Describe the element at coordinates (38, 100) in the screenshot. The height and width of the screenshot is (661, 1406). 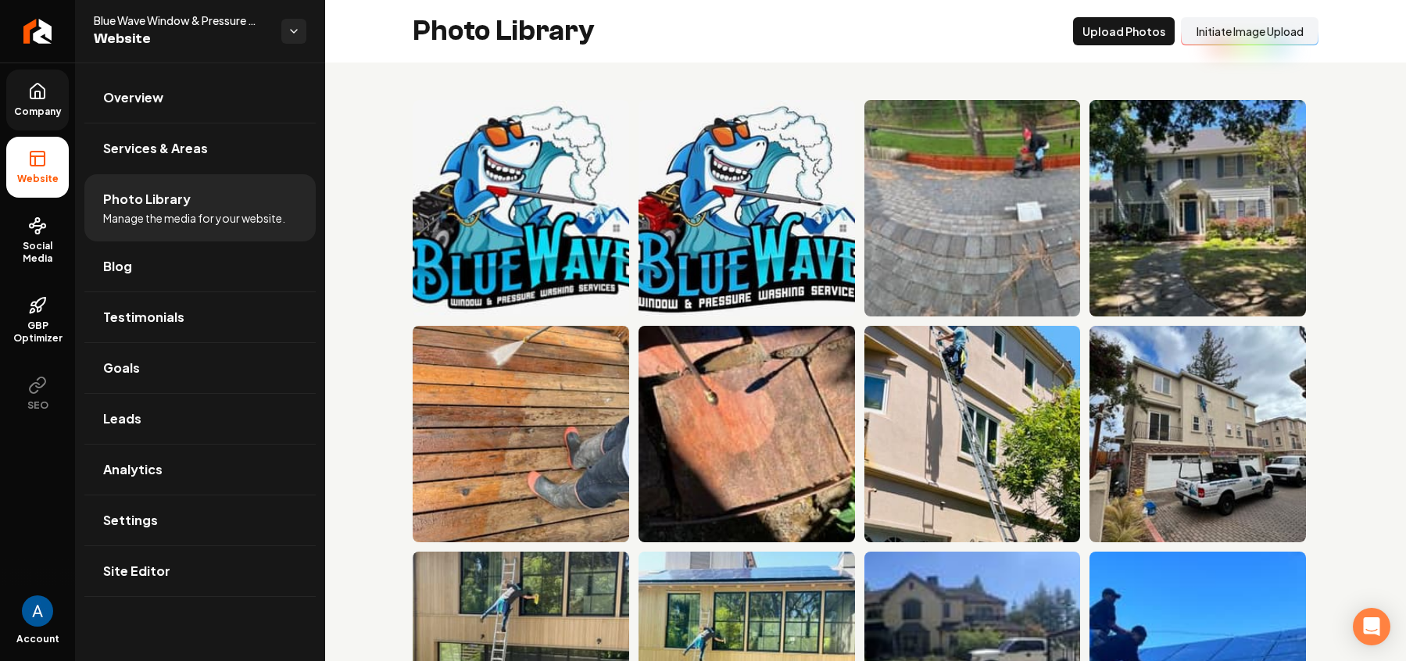
I see `a: Company` at that location.